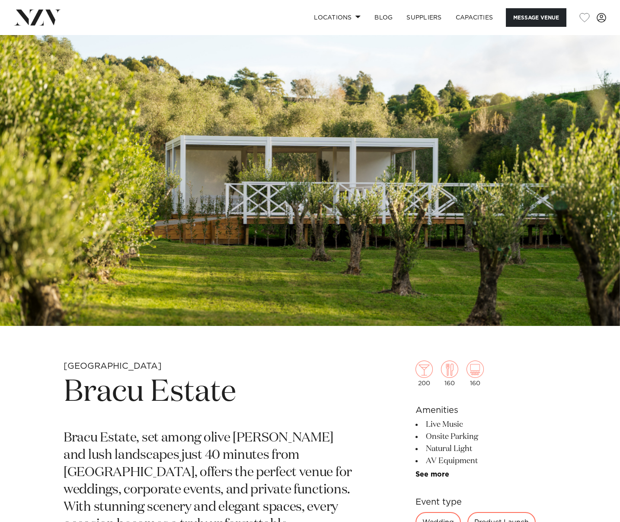 The width and height of the screenshot is (620, 522). What do you see at coordinates (486, 410) in the screenshot?
I see `h6: Amenities` at bounding box center [486, 410].